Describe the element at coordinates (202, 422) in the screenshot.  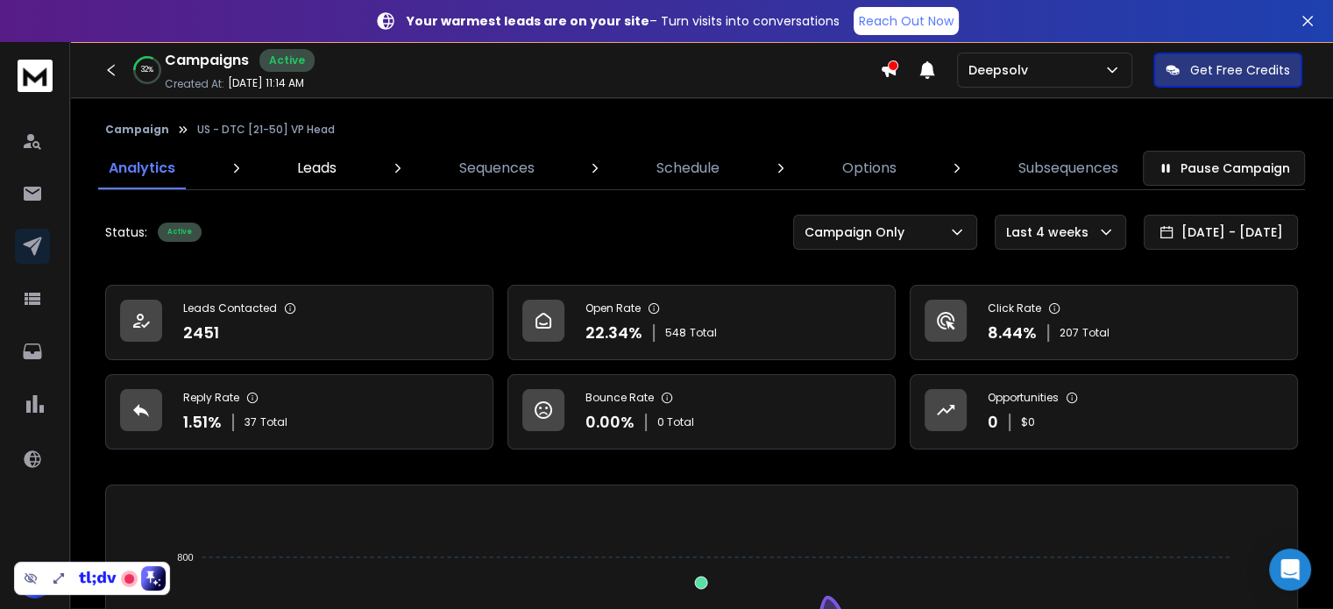
I see `p: 1.51 %` at that location.